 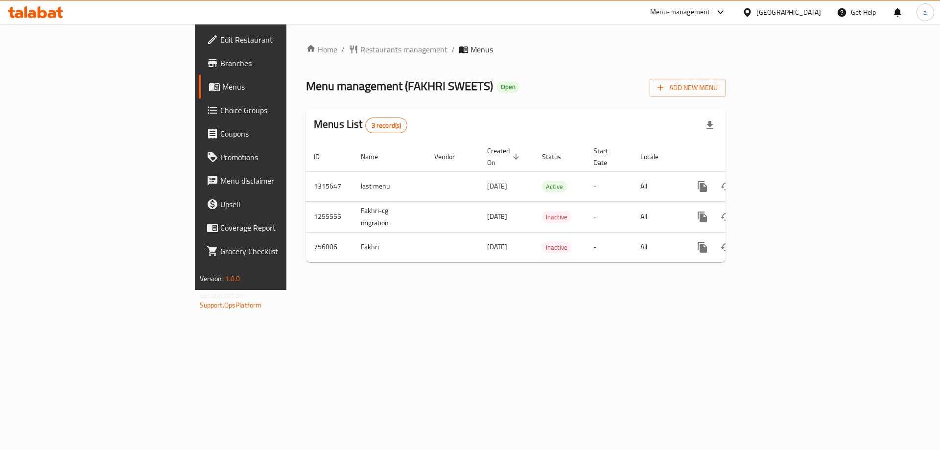 I want to click on span: Coupons, so click(x=282, y=134).